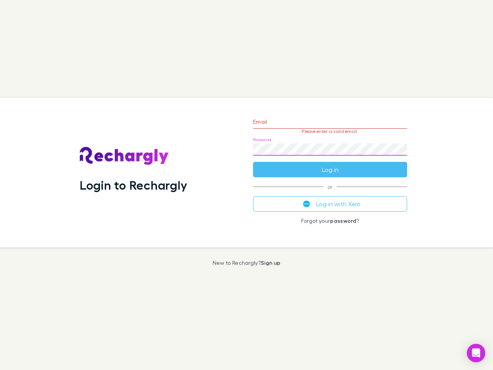  What do you see at coordinates (307, 204) in the screenshot?
I see `img: Xero's logo` at bounding box center [307, 204].